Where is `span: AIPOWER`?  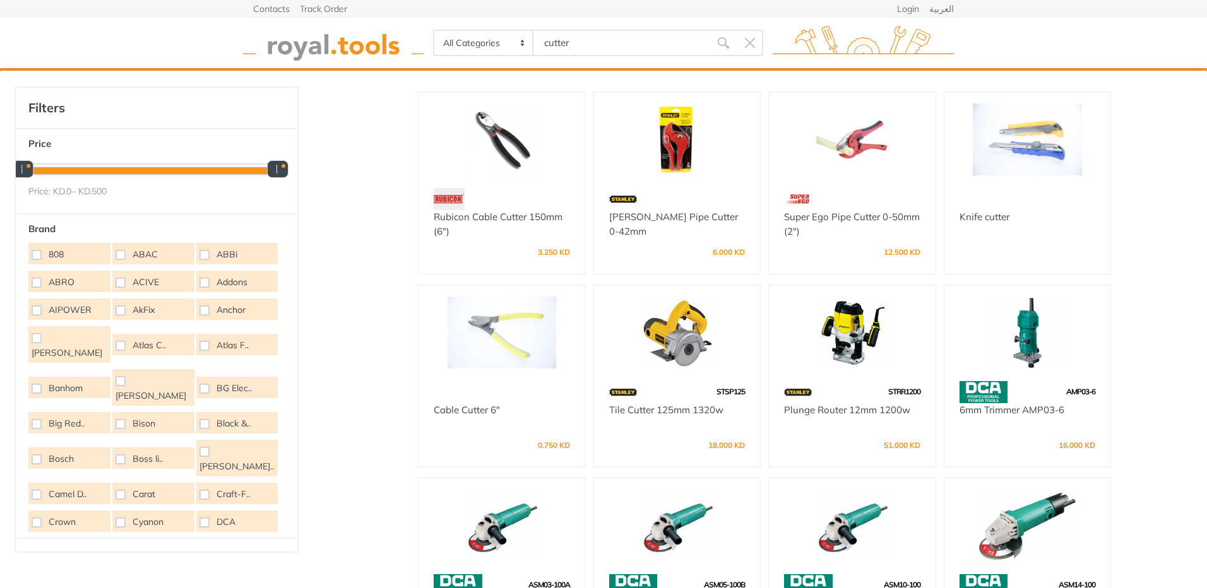 span: AIPOWER is located at coordinates (70, 310).